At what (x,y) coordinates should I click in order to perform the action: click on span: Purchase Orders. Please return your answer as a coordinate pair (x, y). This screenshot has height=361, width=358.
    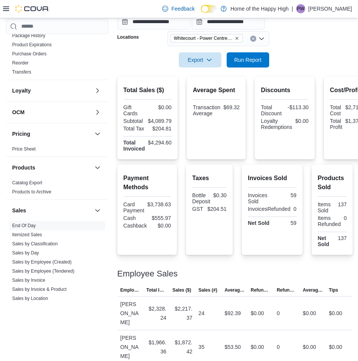
    Looking at the image, I should click on (29, 54).